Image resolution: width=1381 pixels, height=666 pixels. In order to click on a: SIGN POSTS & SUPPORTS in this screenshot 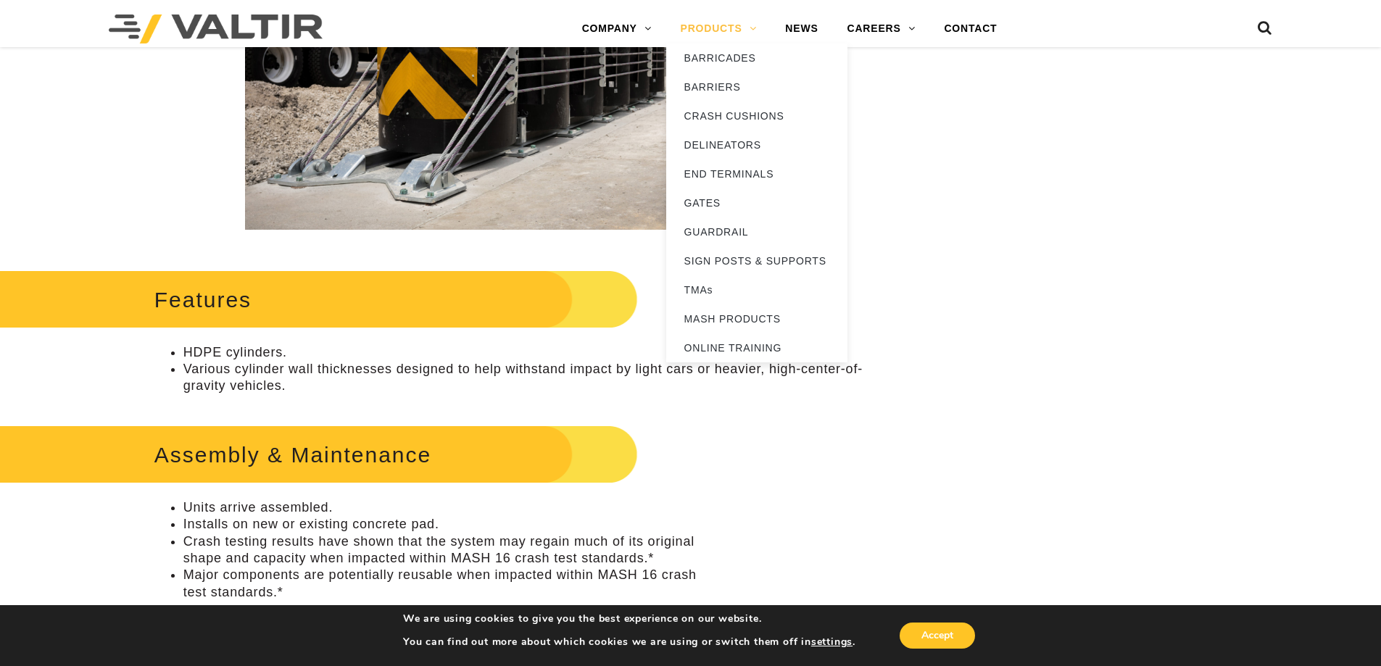, I will do `click(757, 261)`.